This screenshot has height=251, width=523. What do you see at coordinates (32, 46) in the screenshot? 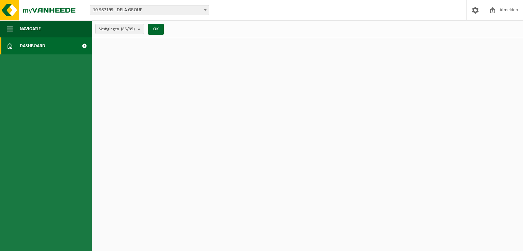
I see `span: Dashboard` at bounding box center [32, 46].